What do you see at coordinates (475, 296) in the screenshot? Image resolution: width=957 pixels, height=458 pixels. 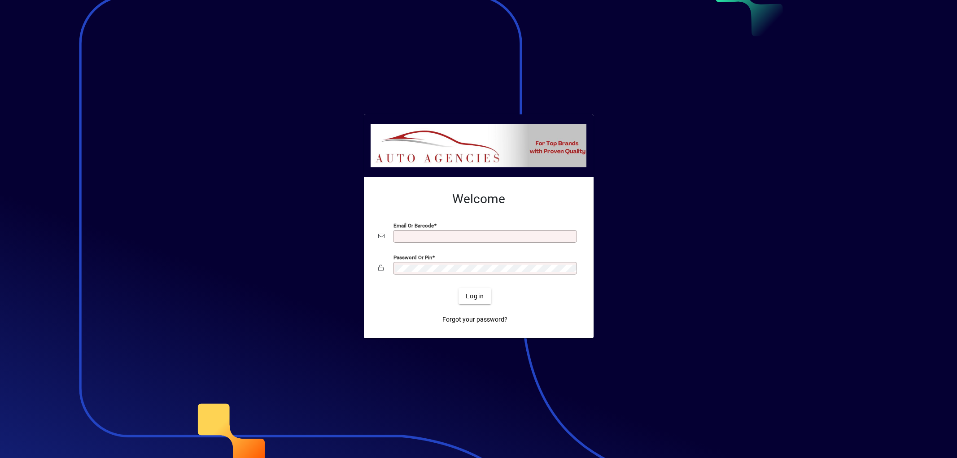 I see `button: Login` at bounding box center [475, 296].